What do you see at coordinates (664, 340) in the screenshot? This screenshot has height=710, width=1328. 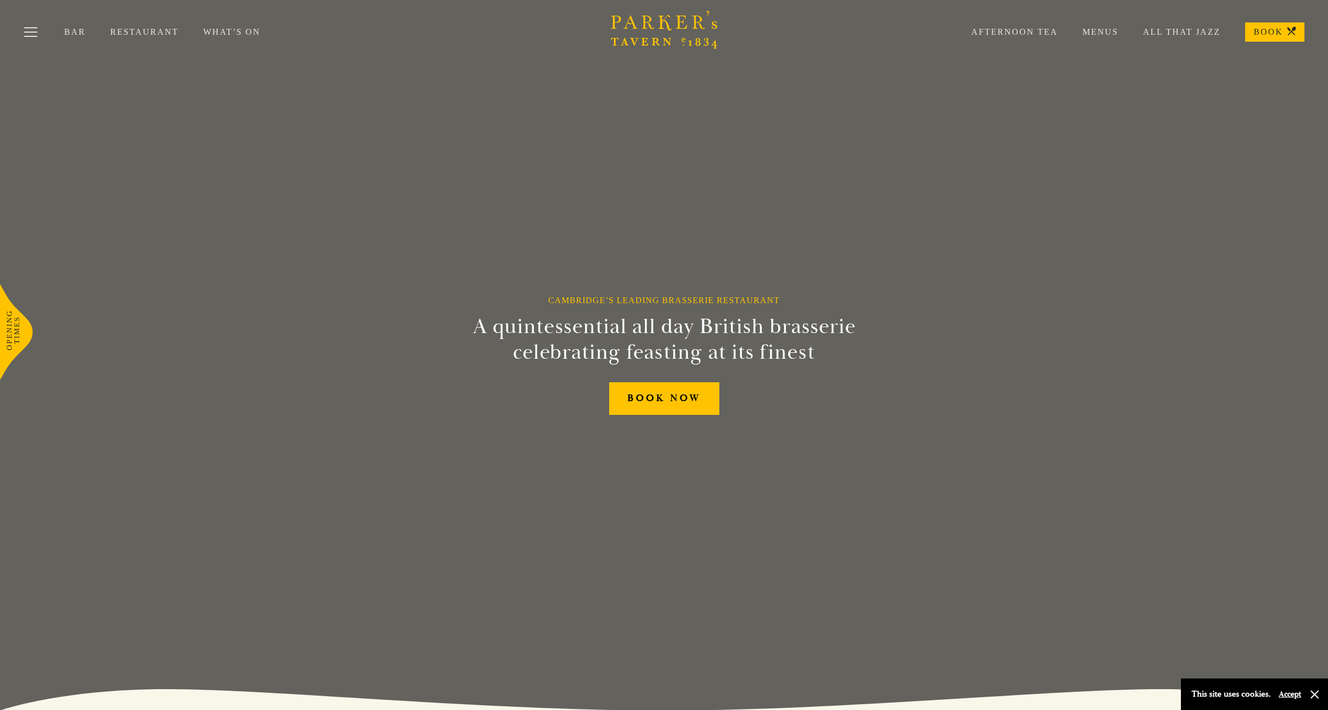 I see `h2: A quintessential all day British brasserie celebrating feasting at its finest` at bounding box center [664, 340].